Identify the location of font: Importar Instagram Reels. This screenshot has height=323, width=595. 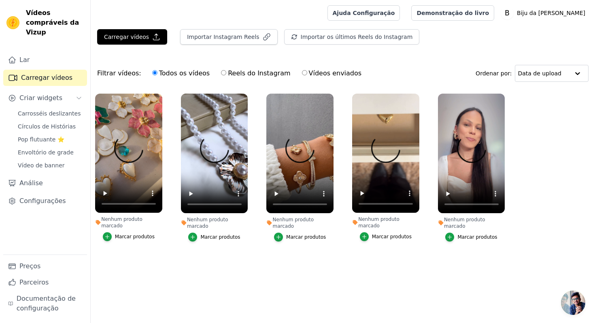
(223, 37).